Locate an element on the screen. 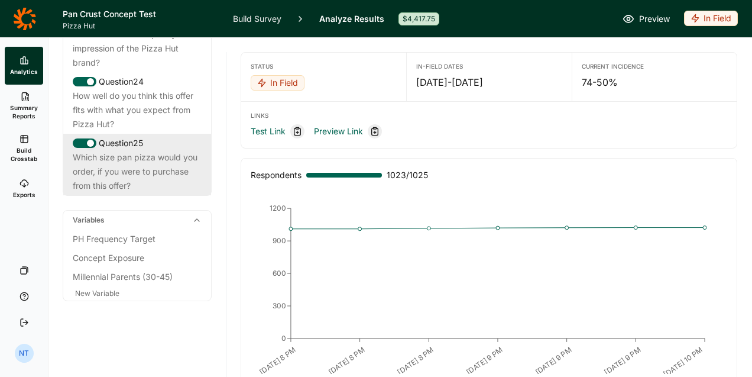 The width and height of the screenshot is (752, 377). span: 1023 / 1025 is located at coordinates (407, 175).